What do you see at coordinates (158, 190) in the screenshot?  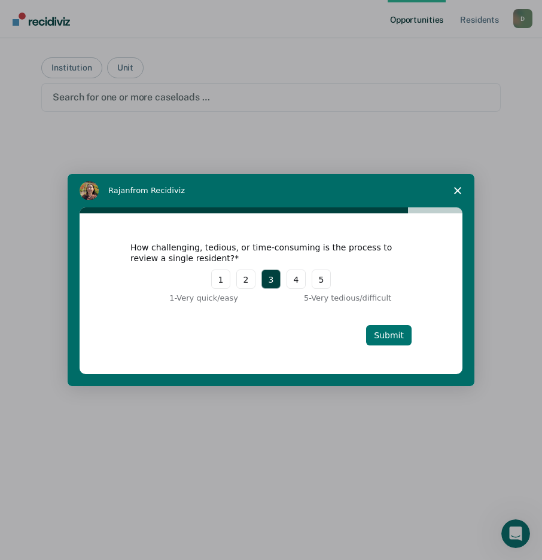 I see `span: from Recidiviz` at bounding box center [158, 190].